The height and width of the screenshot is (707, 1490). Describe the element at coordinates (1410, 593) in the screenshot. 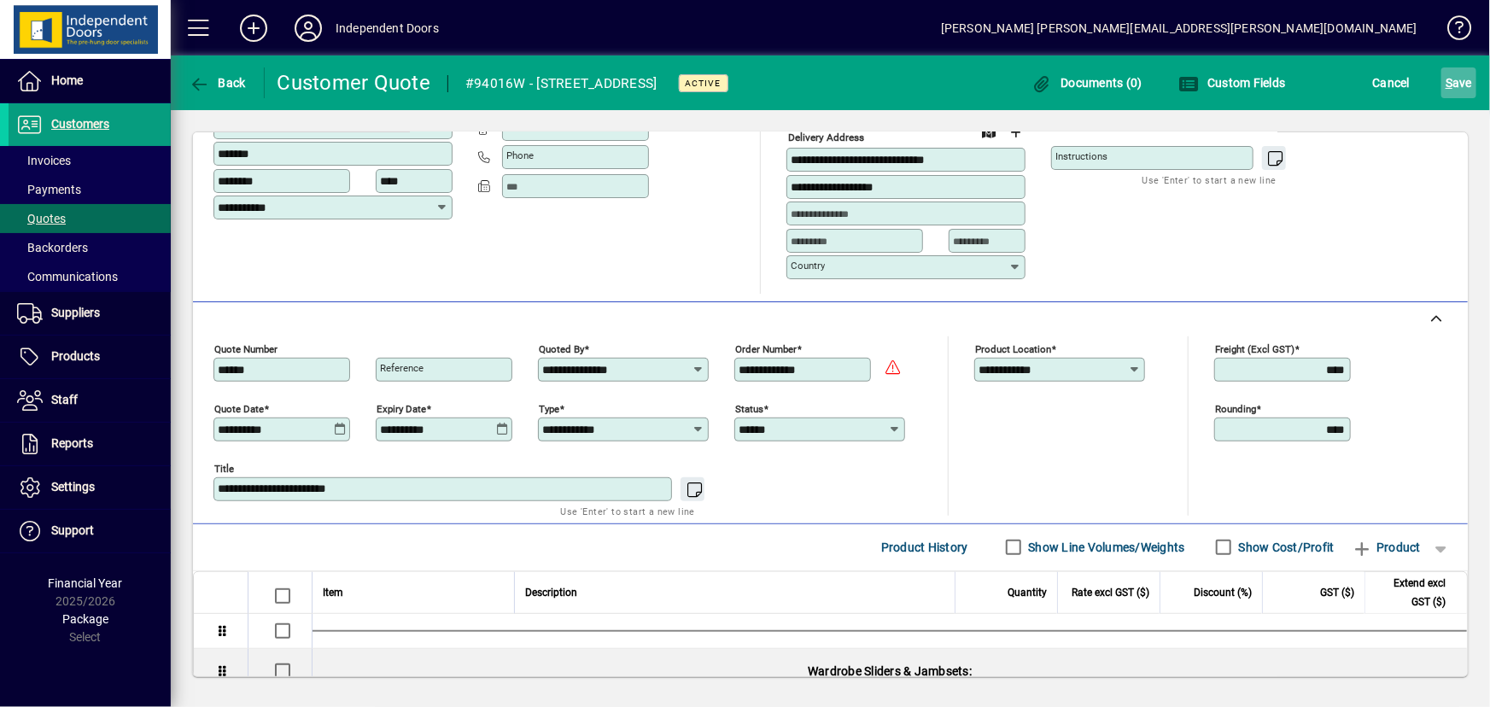

I see `span: Extend excl GST ($)` at that location.